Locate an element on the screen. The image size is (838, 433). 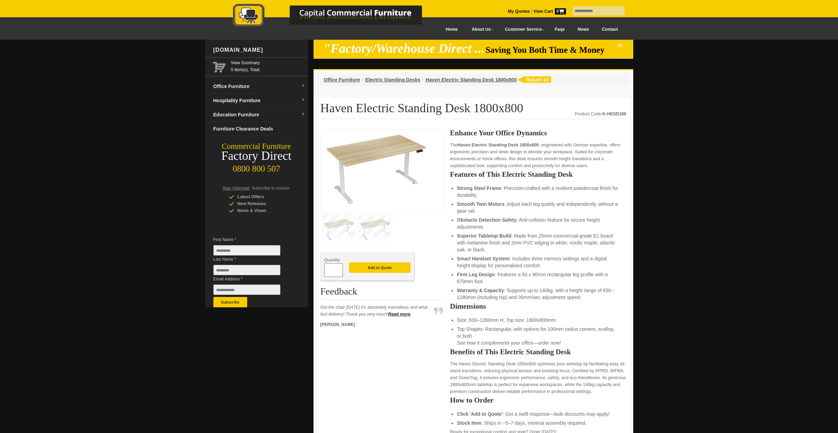
a: Hospitality Furnituredropdown is located at coordinates (259, 100).